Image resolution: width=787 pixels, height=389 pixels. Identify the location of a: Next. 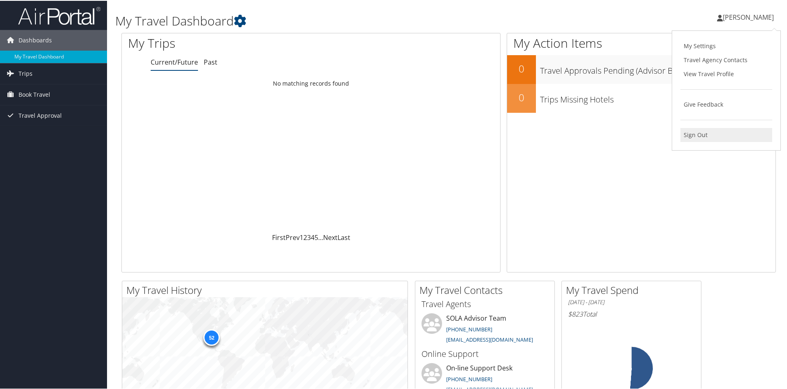
(330, 237).